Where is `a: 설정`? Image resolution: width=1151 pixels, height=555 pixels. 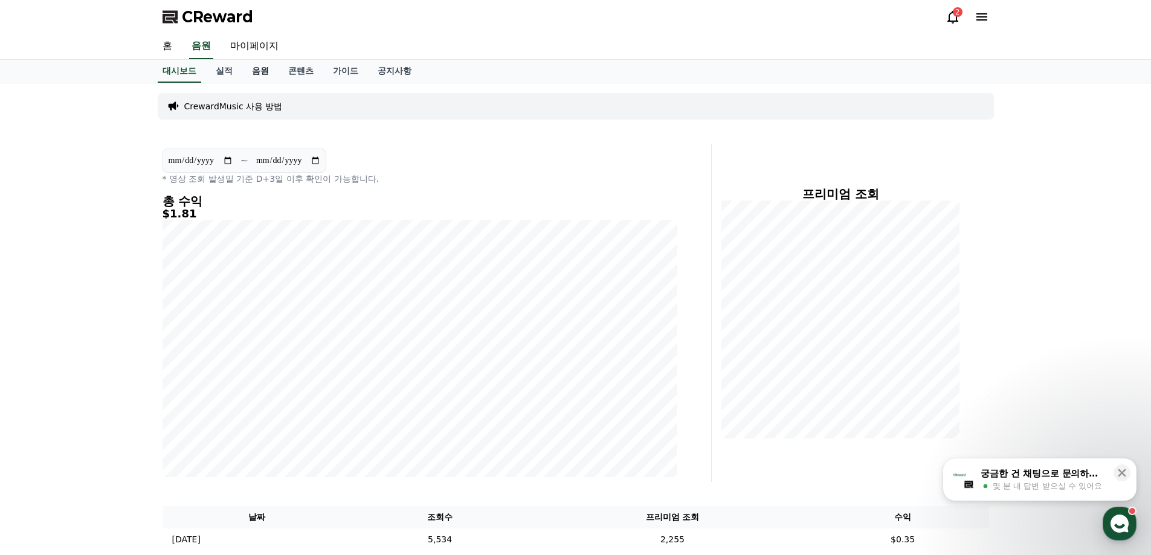 a: 설정 is located at coordinates (194, 398).